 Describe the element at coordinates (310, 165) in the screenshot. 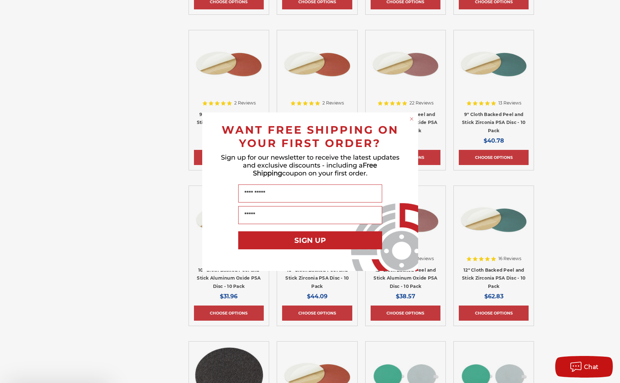

I see `span: Sign up for our newsletter to receive the latest updates and exclusive discounts - including a co...` at that location.